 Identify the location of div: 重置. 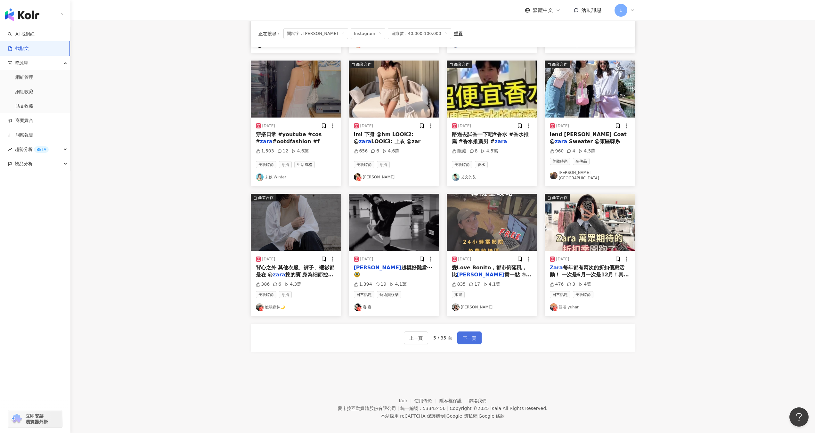
(459, 34).